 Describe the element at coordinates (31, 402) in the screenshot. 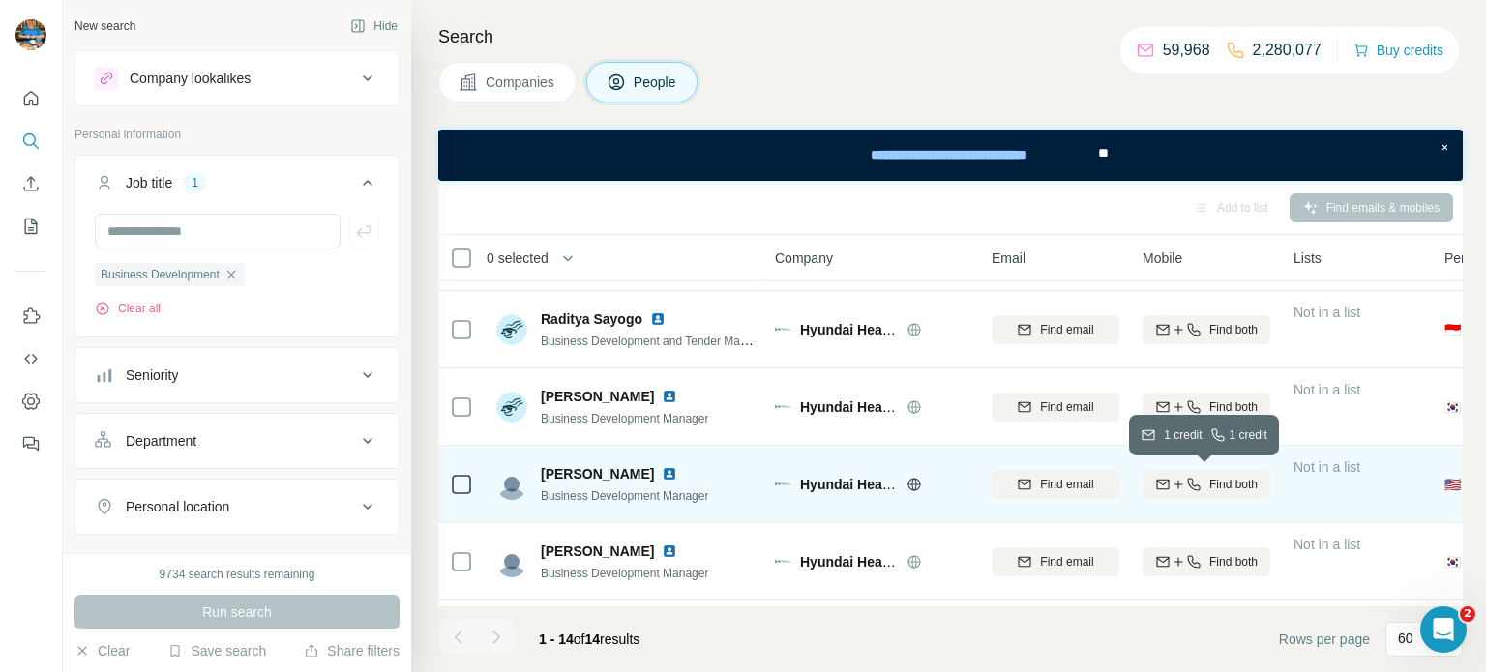

I see `button: Dashboard` at that location.